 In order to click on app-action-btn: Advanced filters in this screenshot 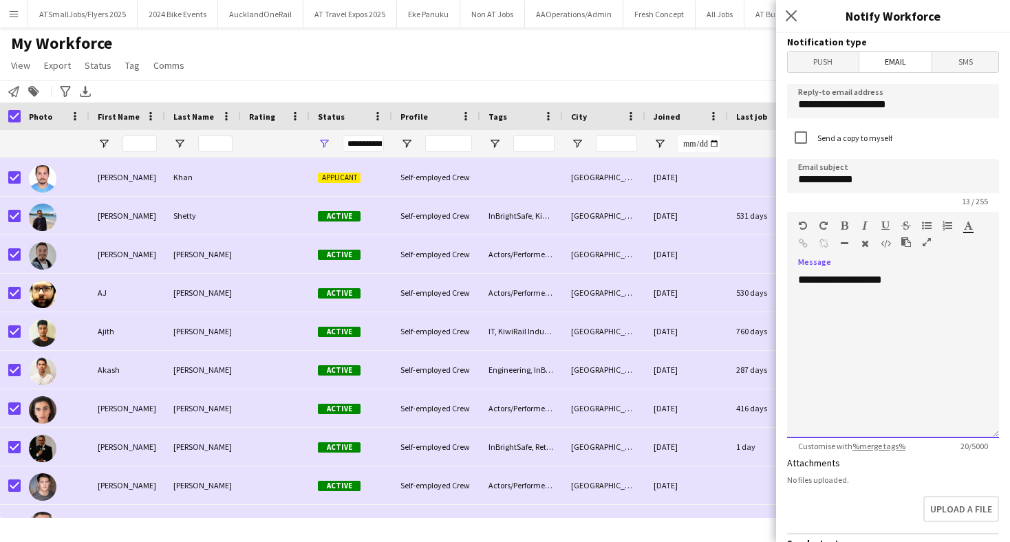, I will do `click(65, 91)`.